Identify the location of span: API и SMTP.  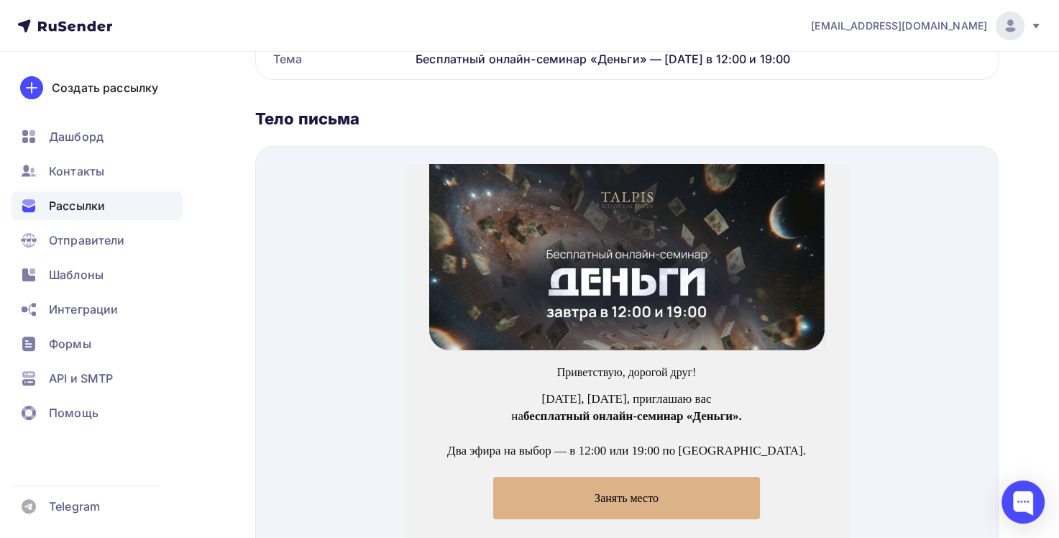
(81, 378).